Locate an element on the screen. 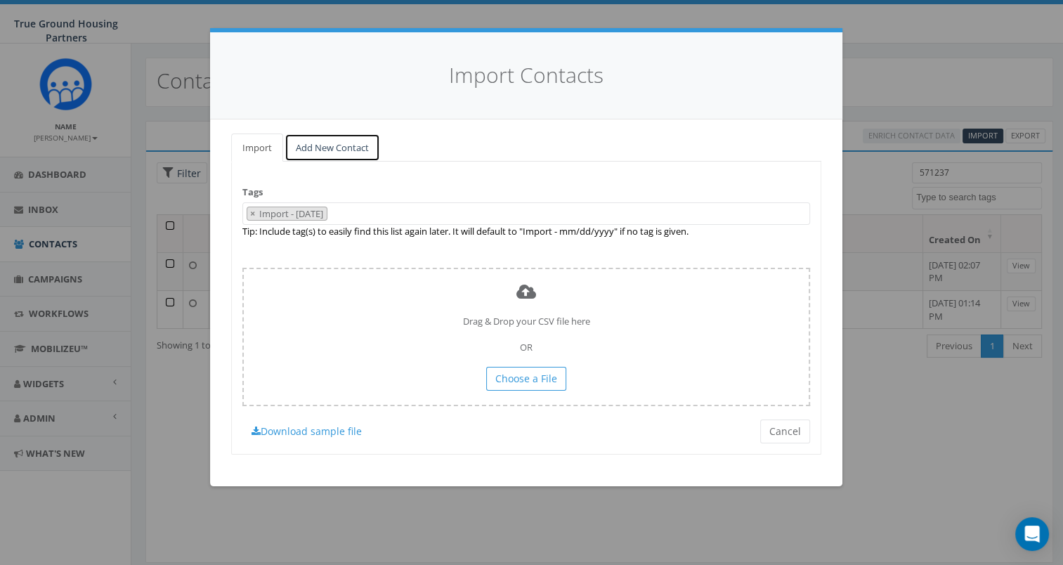 Image resolution: width=1063 pixels, height=565 pixels. h4: Import Contacts is located at coordinates (526, 75).